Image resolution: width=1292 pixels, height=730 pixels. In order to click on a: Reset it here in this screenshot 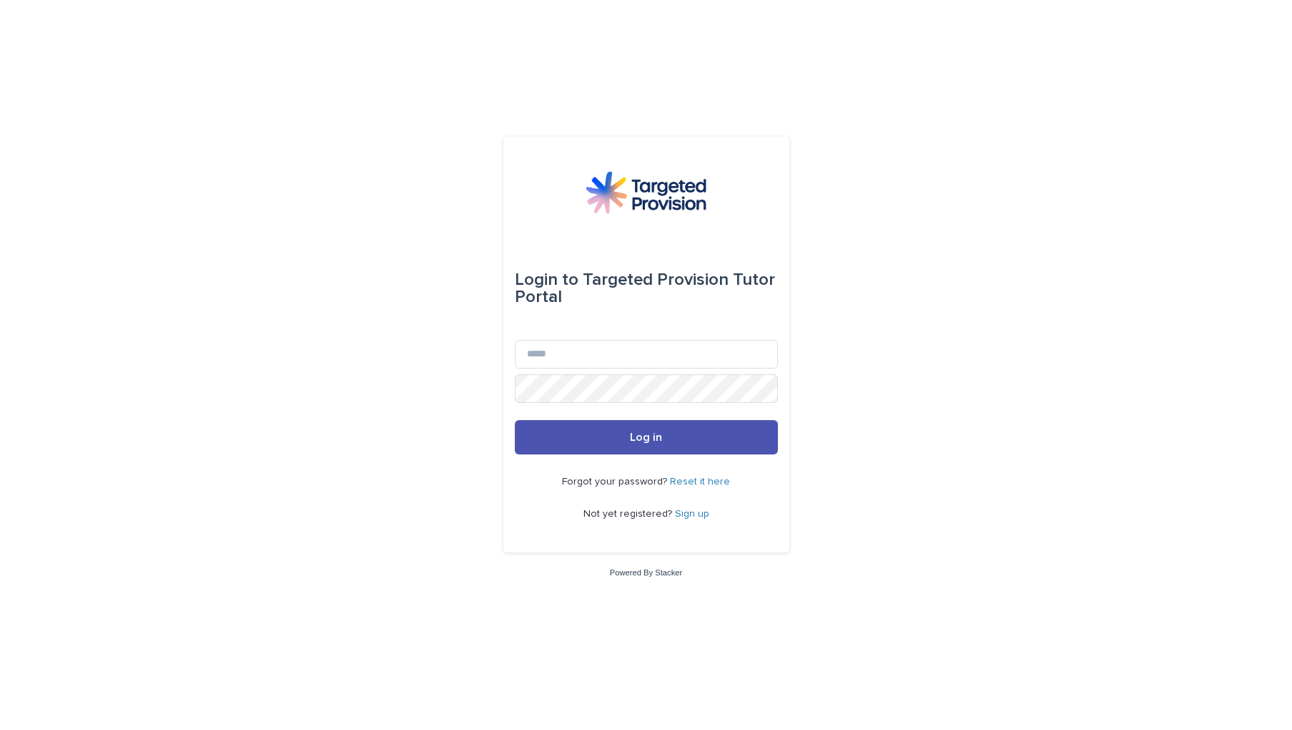, I will do `click(700, 481)`.